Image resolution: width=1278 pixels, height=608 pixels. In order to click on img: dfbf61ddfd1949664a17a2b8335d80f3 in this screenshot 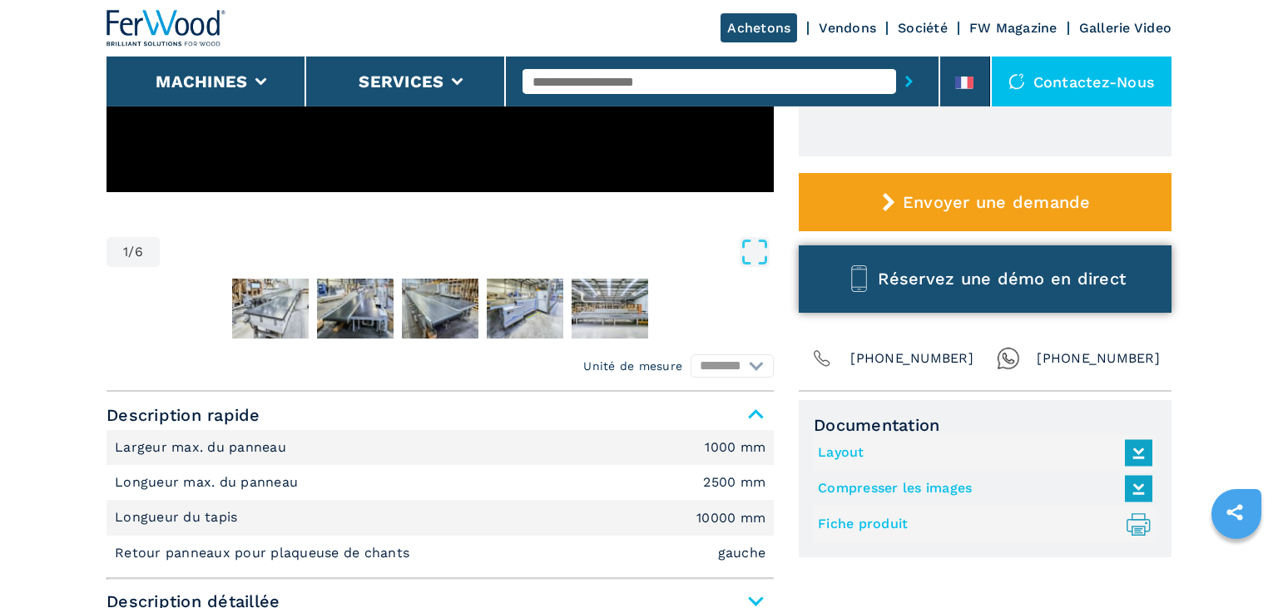, I will do `click(525, 309)`.